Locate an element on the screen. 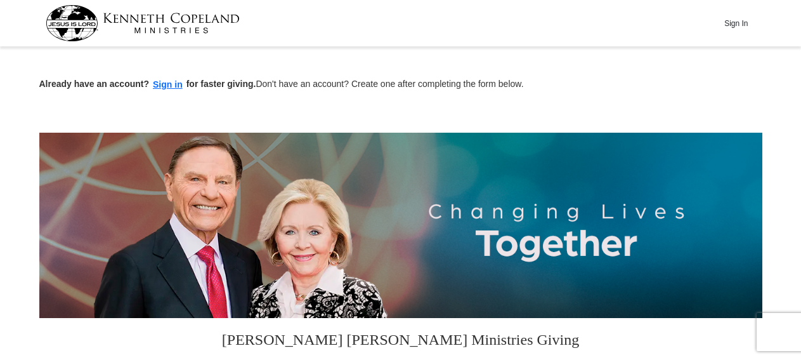 The height and width of the screenshot is (360, 801). img: kcm-header-logo.svg is located at coordinates (143, 23).